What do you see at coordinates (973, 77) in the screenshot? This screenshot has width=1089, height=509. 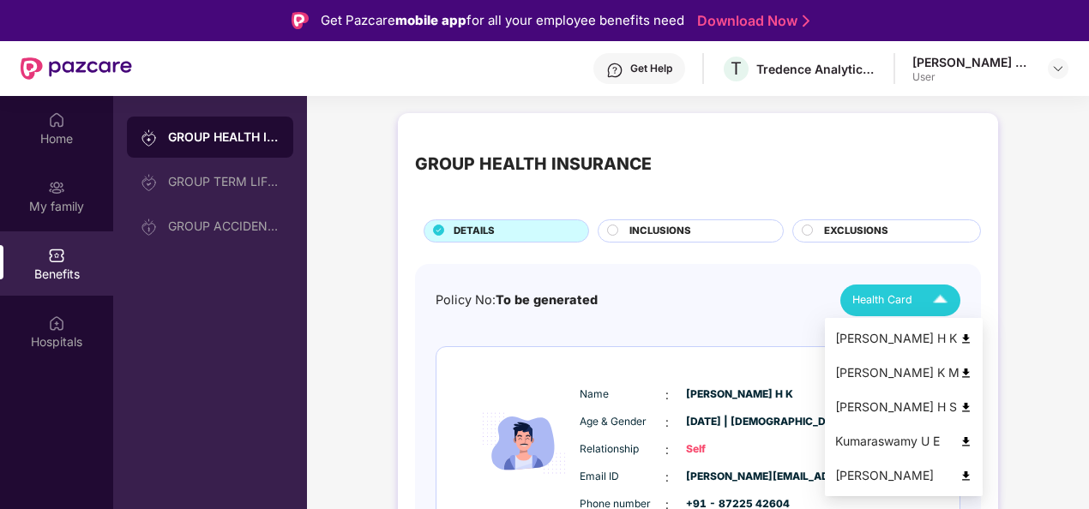 I see `div: User` at bounding box center [973, 77].